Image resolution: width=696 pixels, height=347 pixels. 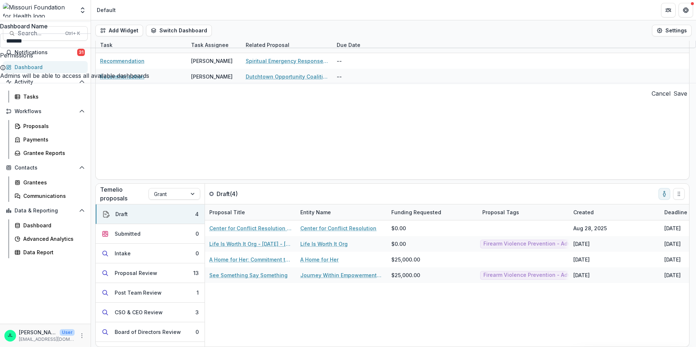 I want to click on button: Add Widget, so click(x=119, y=31).